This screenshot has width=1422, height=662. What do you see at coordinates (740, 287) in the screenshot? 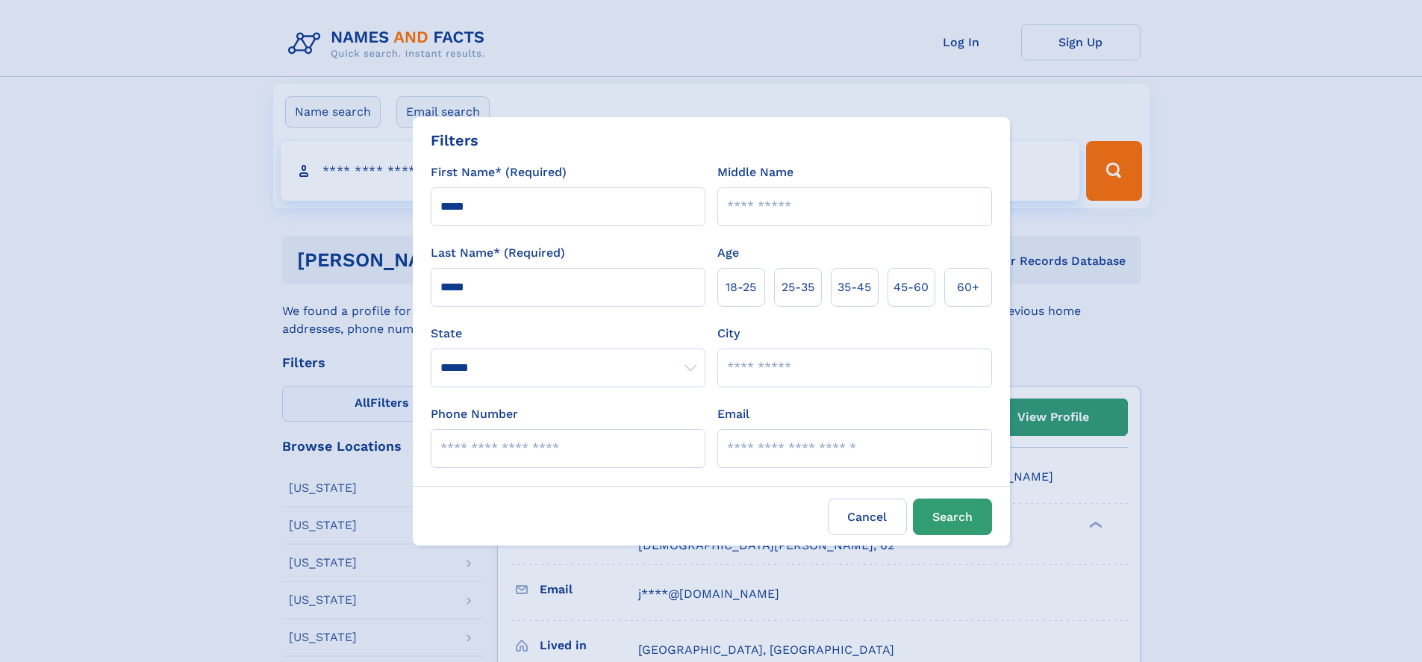
I see `span: 18‑25` at bounding box center [740, 287].